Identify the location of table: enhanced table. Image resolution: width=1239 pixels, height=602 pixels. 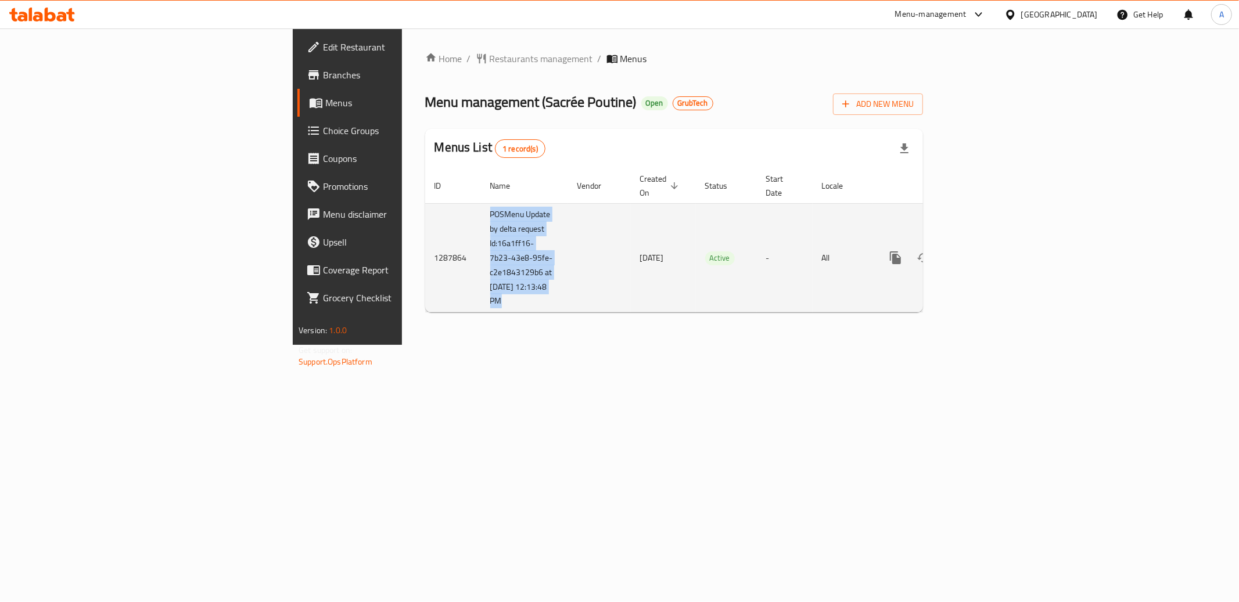
(714, 240).